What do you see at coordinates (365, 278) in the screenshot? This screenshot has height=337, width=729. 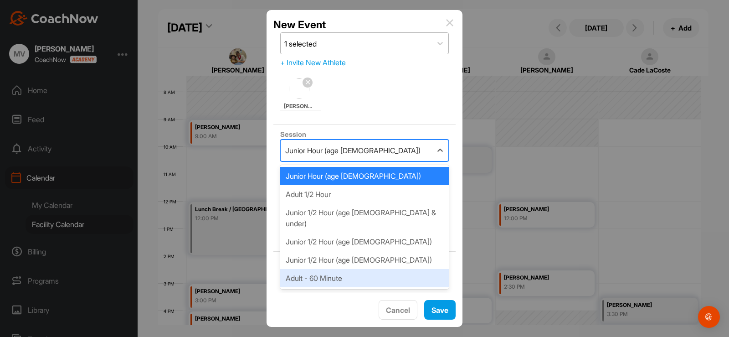 I see `div: Adult - 60 Minute` at bounding box center [365, 278].